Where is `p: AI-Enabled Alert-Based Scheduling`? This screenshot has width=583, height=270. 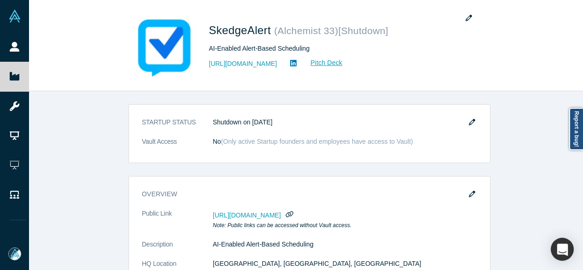
p: AI-Enabled Alert-Based Scheduling is located at coordinates (345, 244).